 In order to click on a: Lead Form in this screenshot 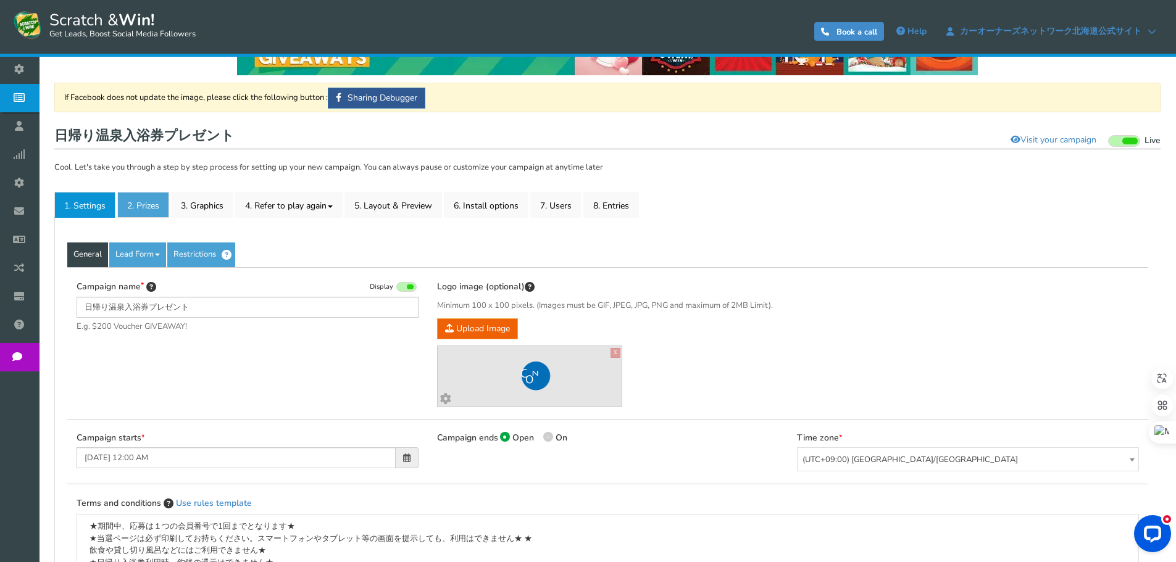, I will do `click(138, 255)`.